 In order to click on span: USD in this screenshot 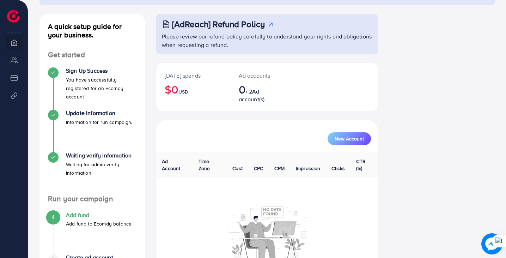, I will do `click(184, 92)`.